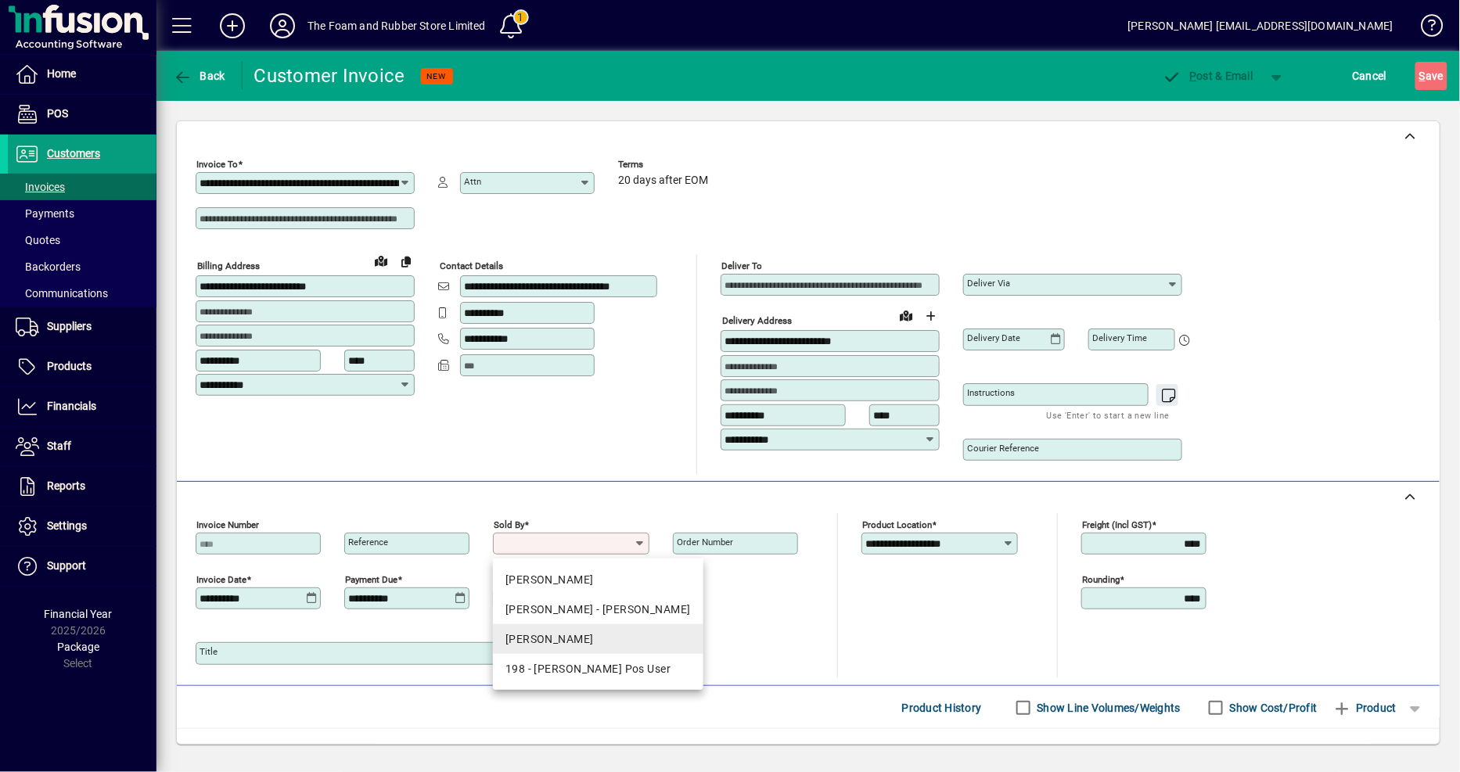 This screenshot has width=1460, height=772. I want to click on span: Settings, so click(67, 526).